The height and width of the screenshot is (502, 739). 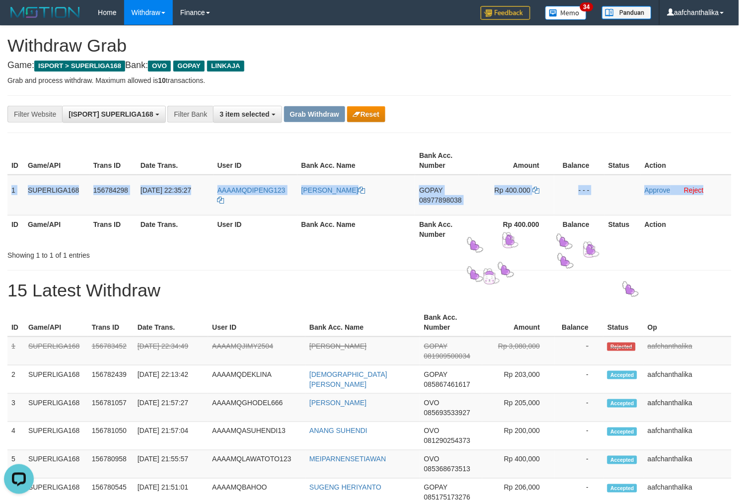 I want to click on button: Reset, so click(x=366, y=114).